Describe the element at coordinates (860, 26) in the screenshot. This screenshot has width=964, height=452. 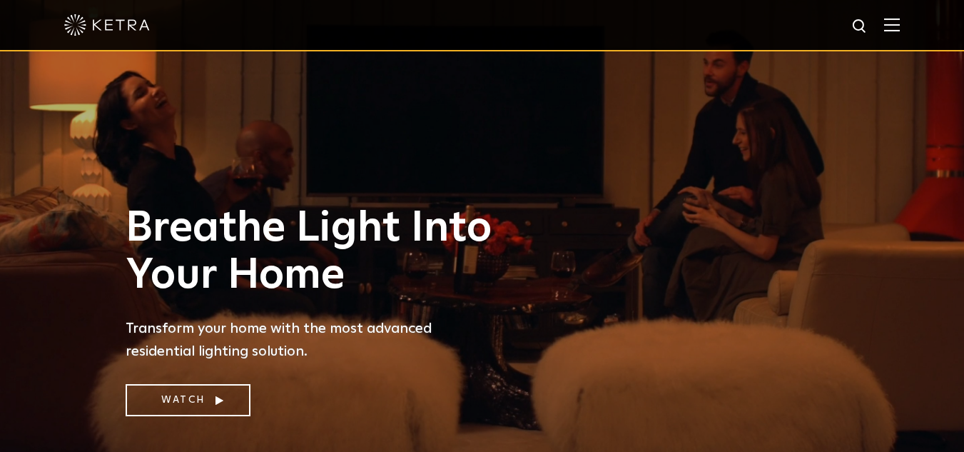
I see `img: search icon` at that location.